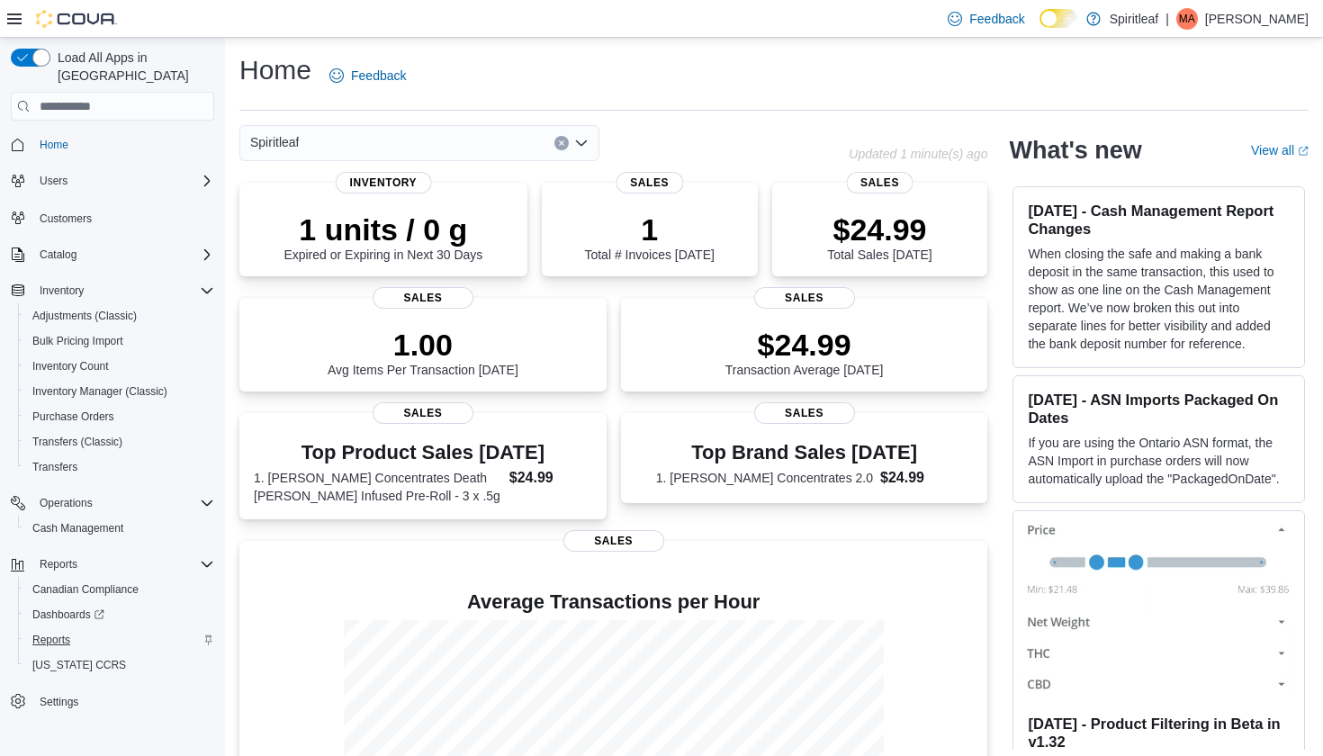  Describe the element at coordinates (1187, 19) in the screenshot. I see `span: MA` at that location.